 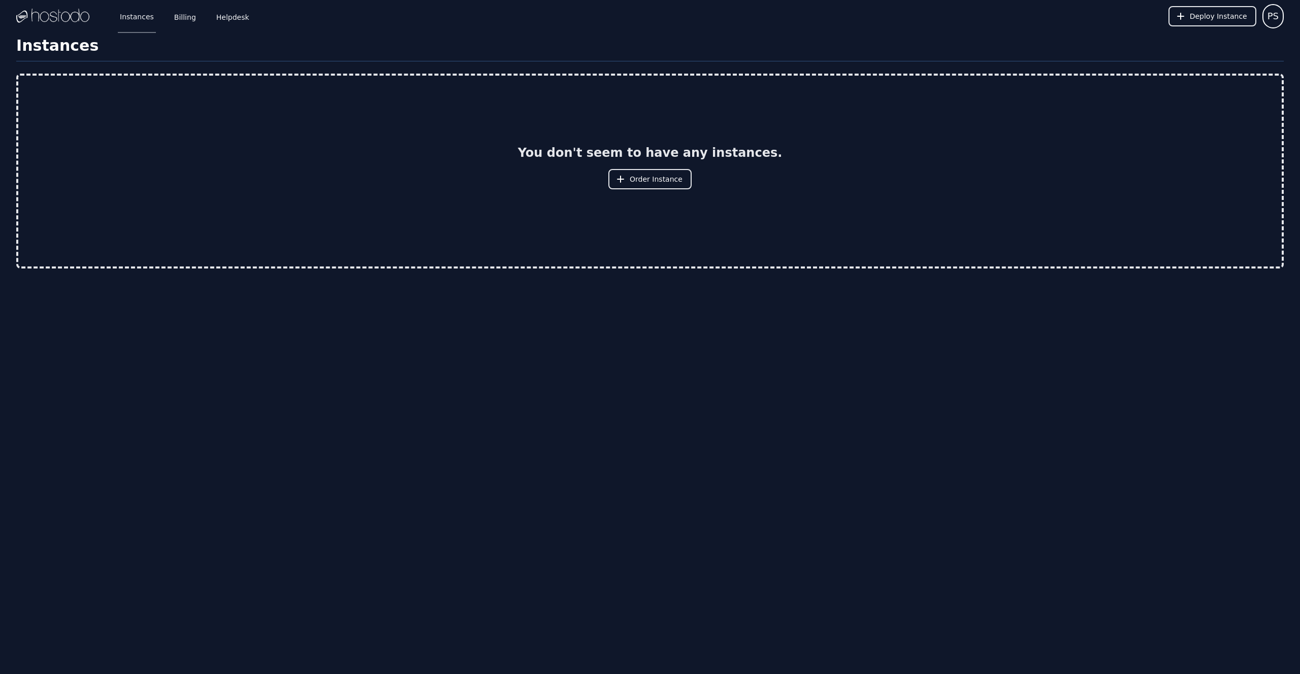 I want to click on button: User menu, so click(x=1273, y=16).